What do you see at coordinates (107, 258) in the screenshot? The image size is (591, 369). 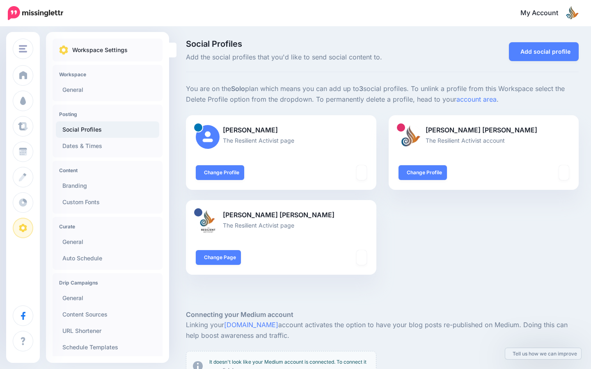 I see `a: Auto Schedule` at bounding box center [107, 258].